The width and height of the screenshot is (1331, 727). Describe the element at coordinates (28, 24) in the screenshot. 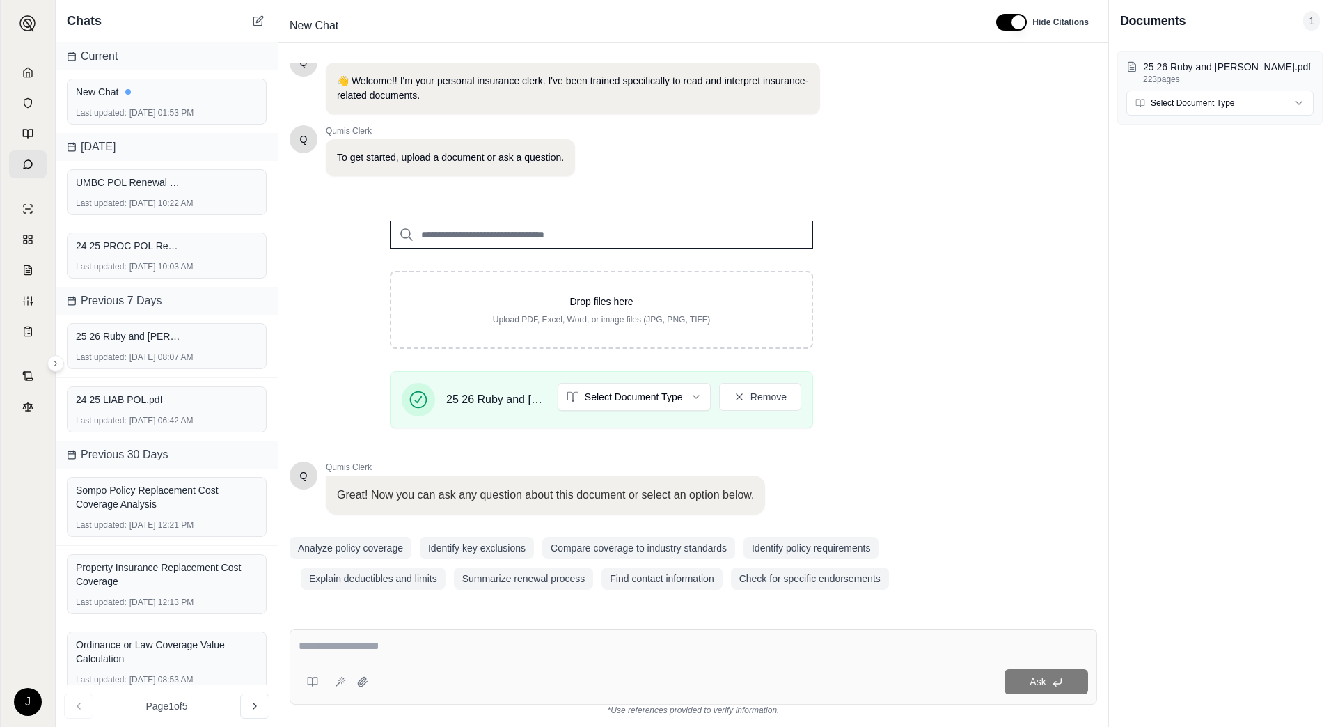

I see `img: Expand sidebar` at that location.